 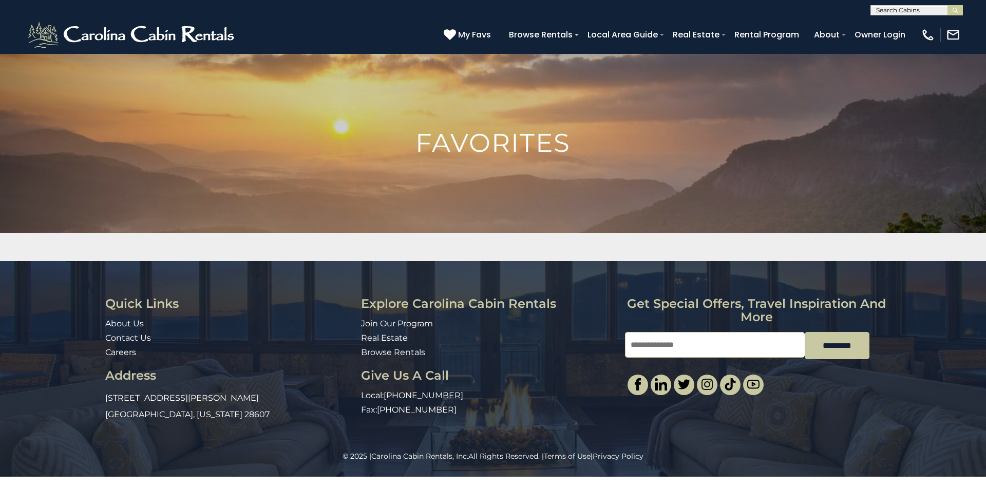 I want to click on p: All Rights Reserved. | |, so click(x=493, y=456).